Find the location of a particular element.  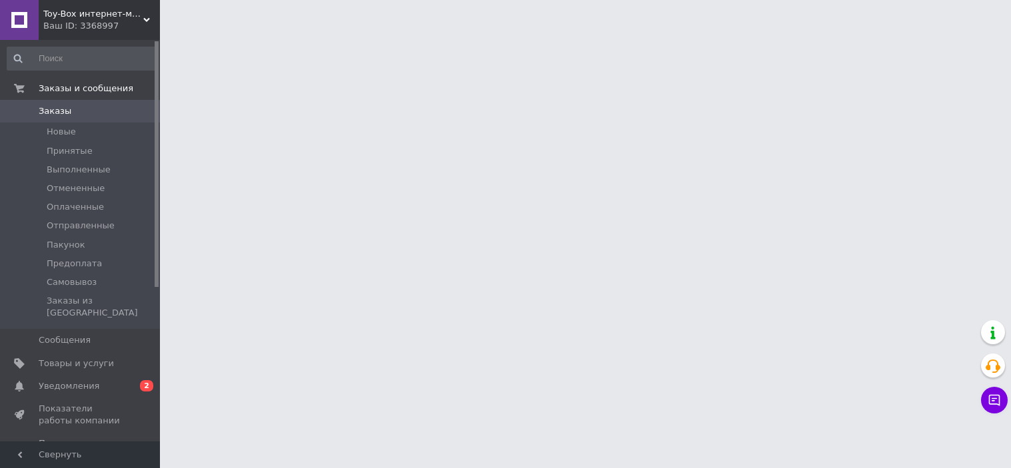

span: Принятые is located at coordinates (69, 151).